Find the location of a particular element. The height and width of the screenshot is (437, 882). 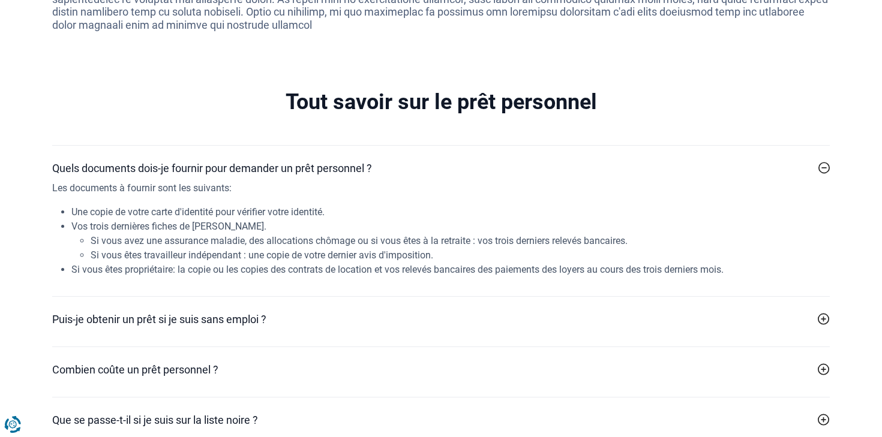

a: Quels documents dois-je fournir pour demander un prêt personnel ? is located at coordinates (441, 168).